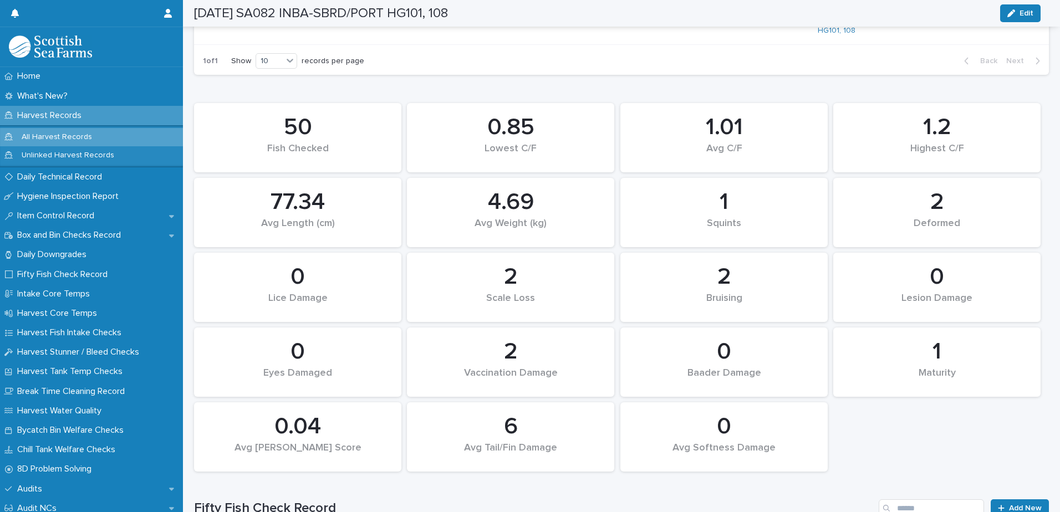 The height and width of the screenshot is (512, 1060). What do you see at coordinates (298, 230) in the screenshot?
I see `div: Avg Length (cm)` at bounding box center [298, 230].